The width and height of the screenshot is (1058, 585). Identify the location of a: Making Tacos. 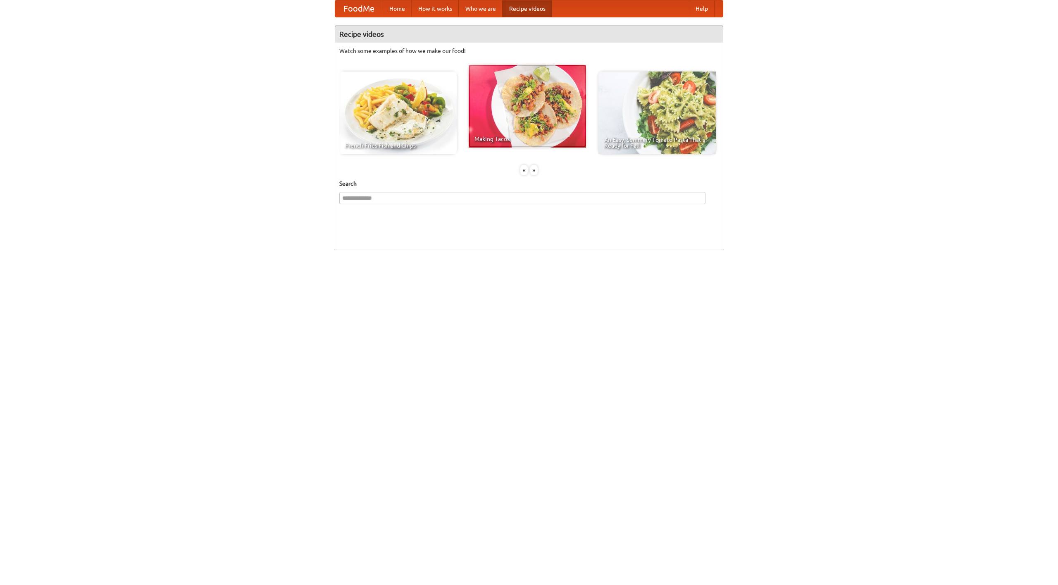
(527, 106).